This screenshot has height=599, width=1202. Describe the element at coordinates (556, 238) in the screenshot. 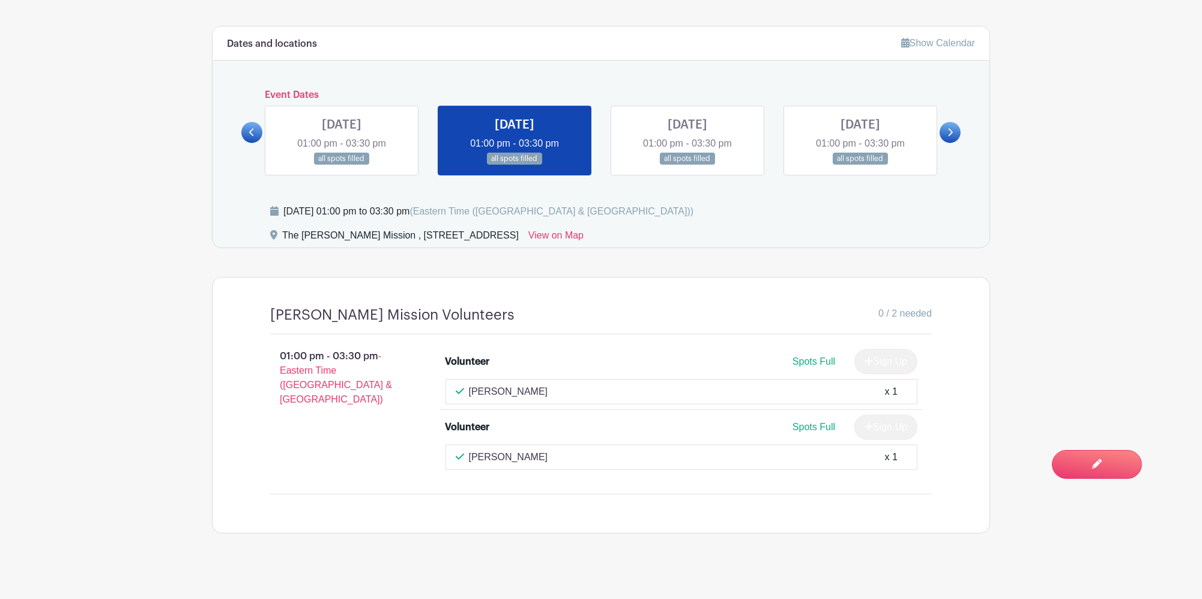

I see `a: View on Map` at that location.